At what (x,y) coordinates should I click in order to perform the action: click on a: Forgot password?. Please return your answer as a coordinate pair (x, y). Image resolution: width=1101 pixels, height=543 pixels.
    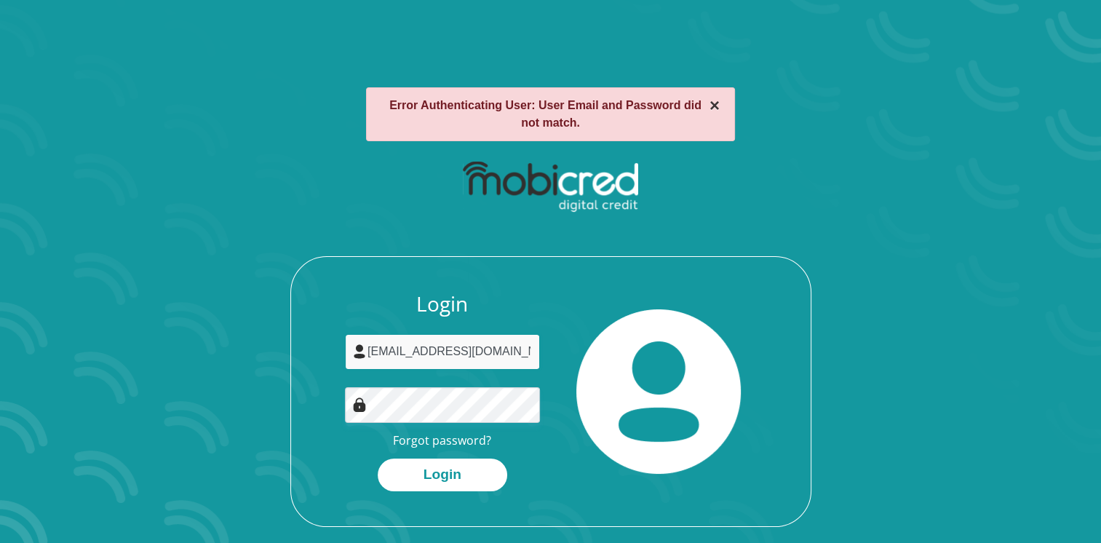
    Looking at the image, I should click on (442, 440).